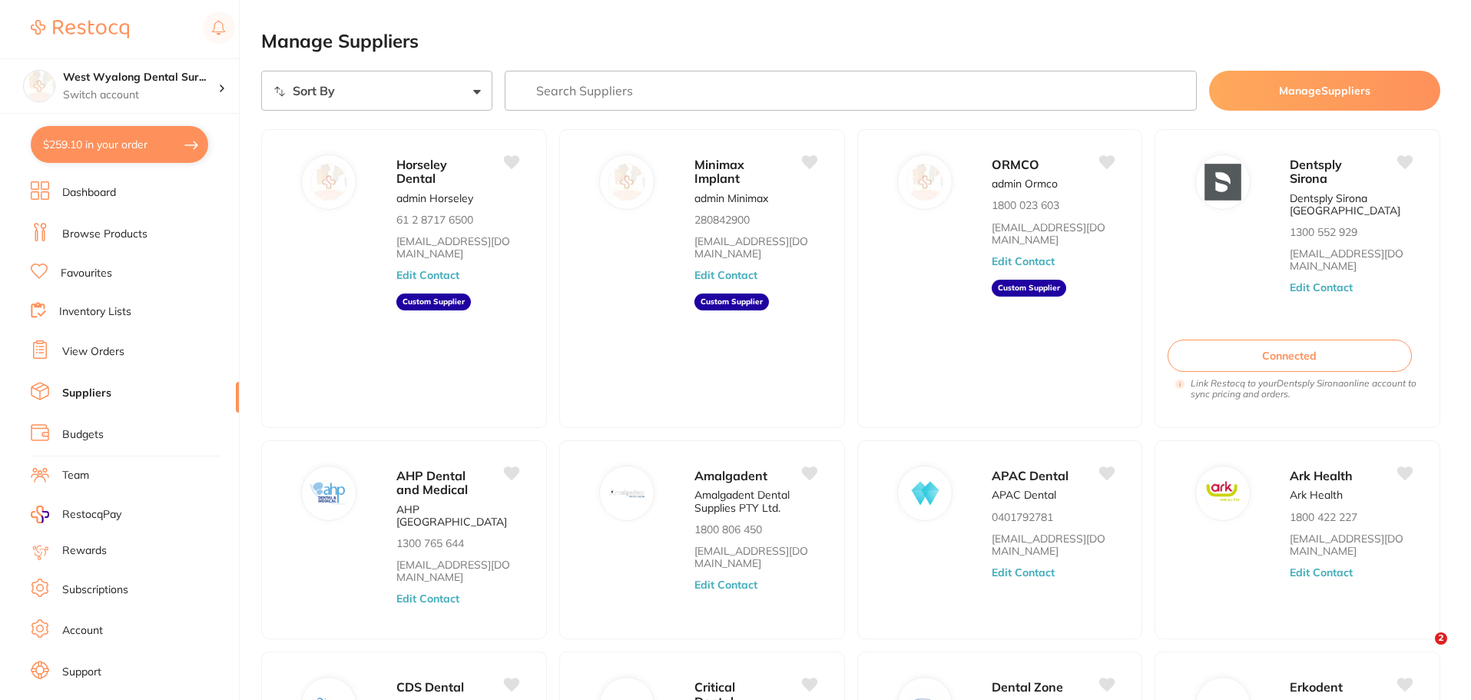 This screenshot has width=1471, height=700. What do you see at coordinates (719, 171) in the screenshot?
I see `span: Minimax Implant` at bounding box center [719, 171].